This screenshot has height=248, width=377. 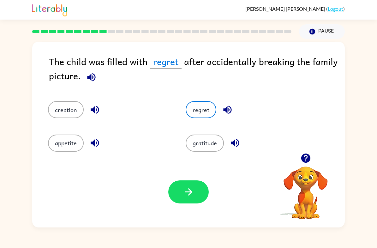 I want to click on div: The child was filled with after accidentally breaking the family picture., so click(x=197, y=71).